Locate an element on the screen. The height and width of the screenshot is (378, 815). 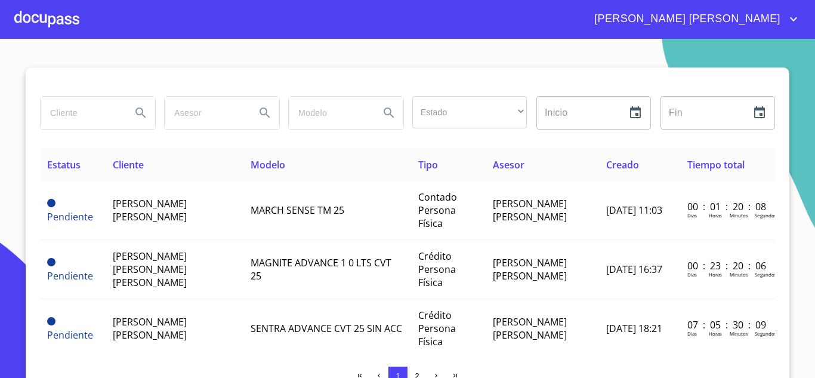
span: Cliente is located at coordinates (128, 165).